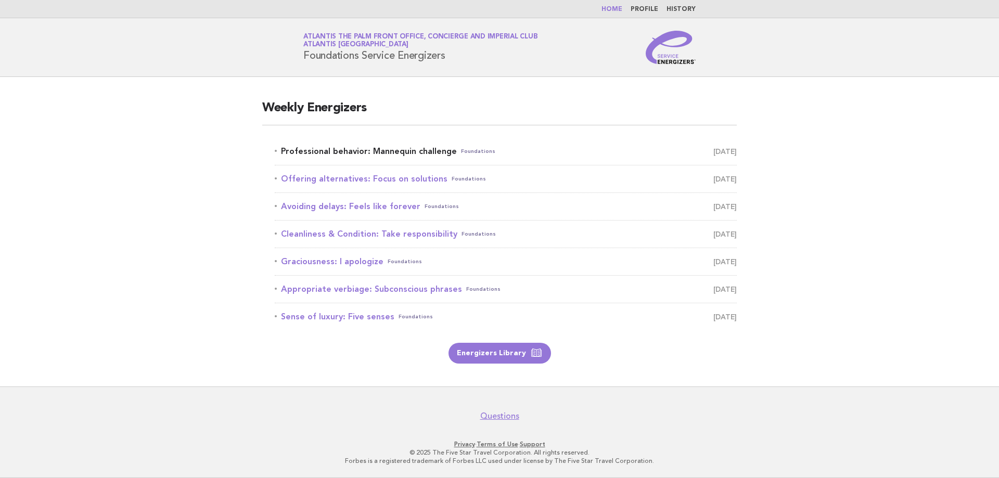 This screenshot has height=478, width=999. I want to click on p: © 2025 The Five Star Travel Corporation. All rights reserved., so click(500, 453).